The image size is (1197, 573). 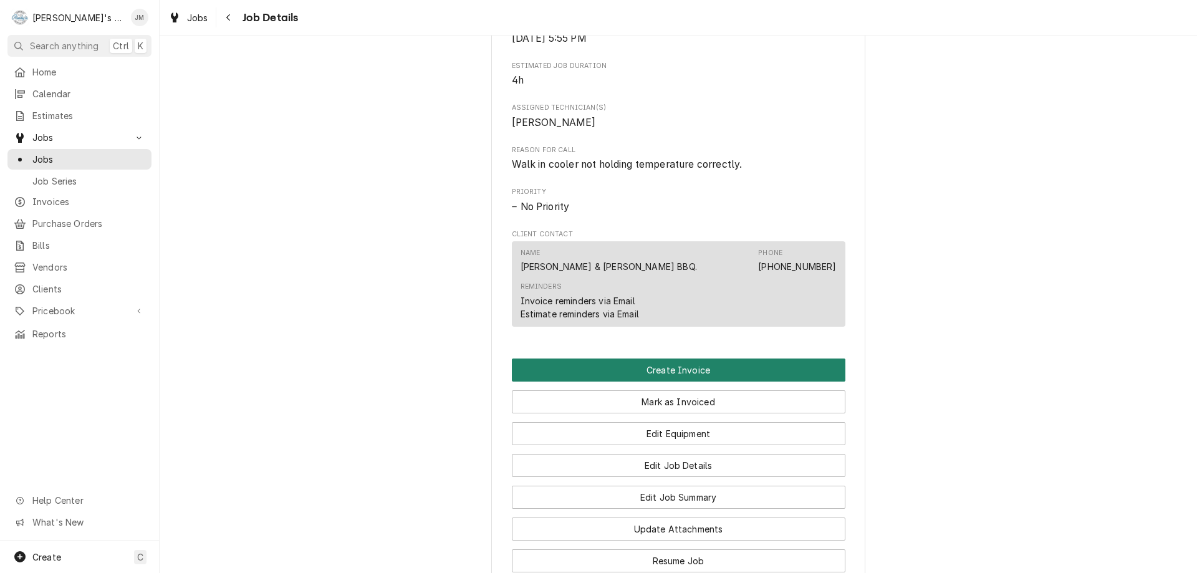 What do you see at coordinates (79, 137) in the screenshot?
I see `a: Go to Jobs` at bounding box center [79, 137].